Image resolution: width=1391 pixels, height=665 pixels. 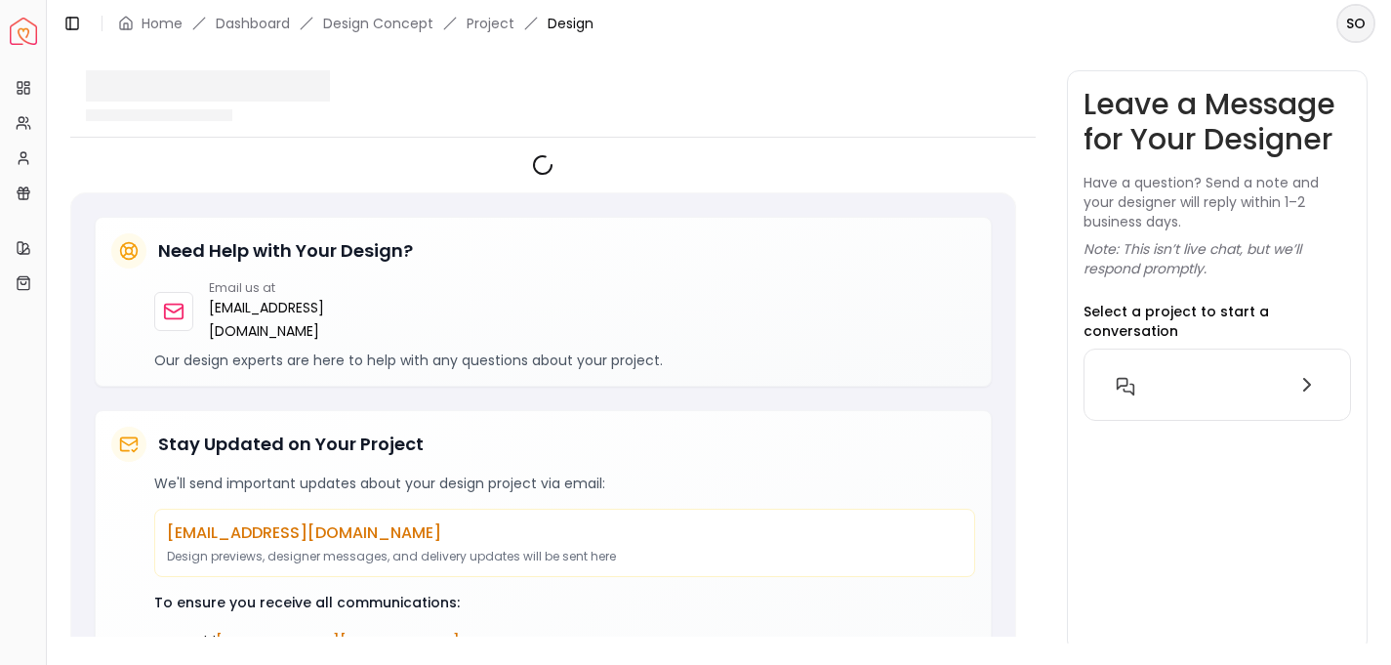 I want to click on span: Design, so click(x=570, y=23).